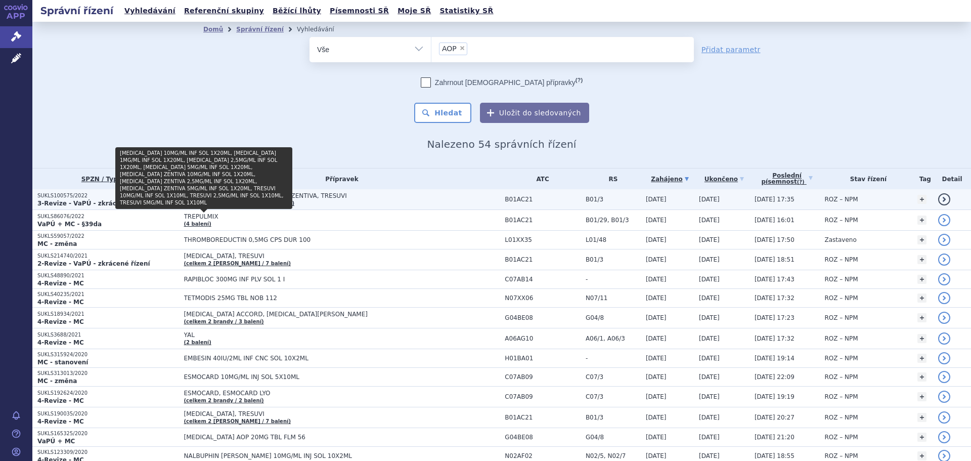 The width and height of the screenshot is (971, 461). Describe the element at coordinates (108, 236) in the screenshot. I see `p: SUKLS59057/2022` at that location.